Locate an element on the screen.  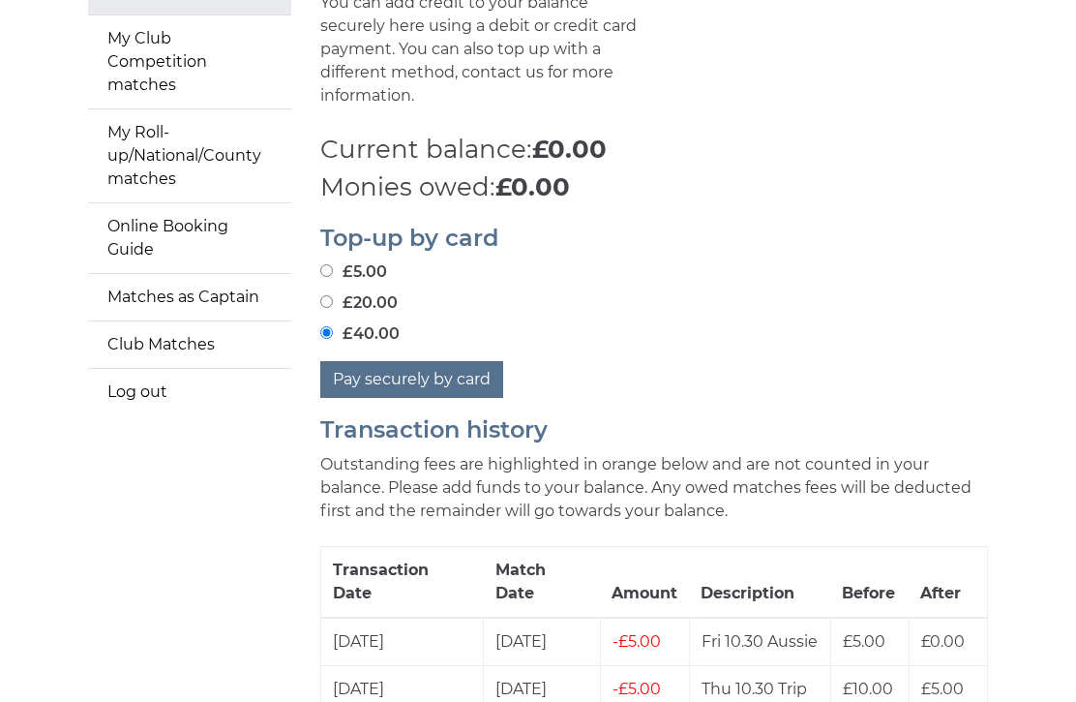
span: £10.00 is located at coordinates (868, 689).